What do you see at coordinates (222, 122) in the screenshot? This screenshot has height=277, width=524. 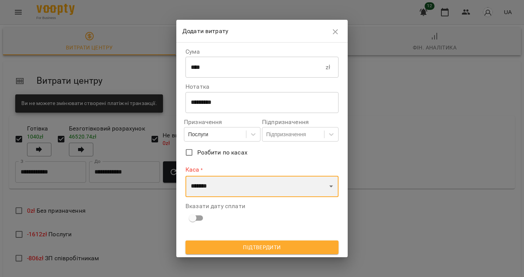 I see `label: Призначення` at bounding box center [222, 122].